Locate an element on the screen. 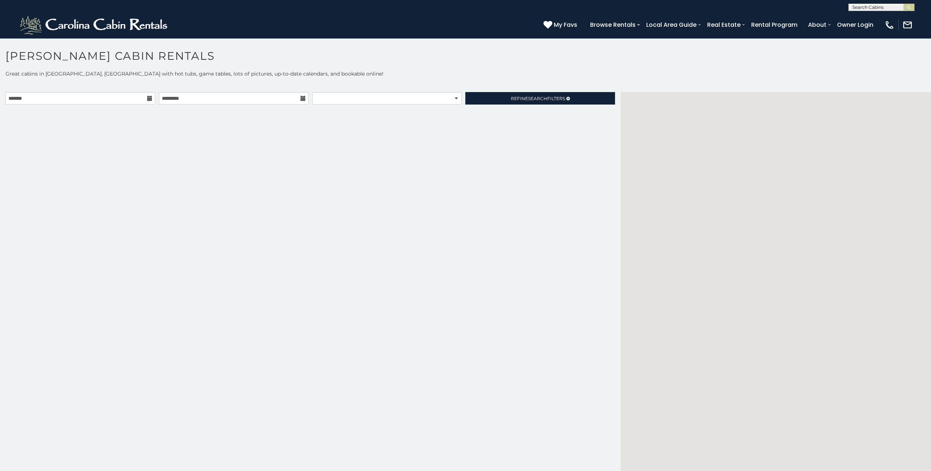 The width and height of the screenshot is (931, 471). img: mail-regular-white.png is located at coordinates (907, 25).